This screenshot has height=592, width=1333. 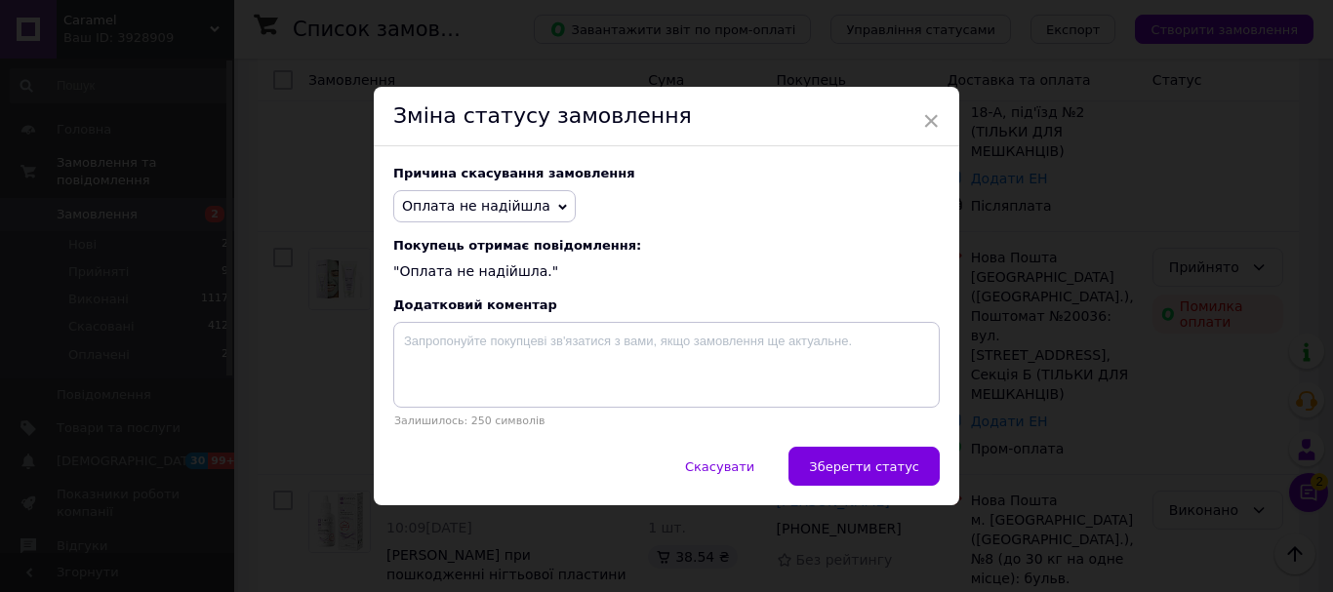 I want to click on div: Причина скасування замовлення, so click(x=666, y=173).